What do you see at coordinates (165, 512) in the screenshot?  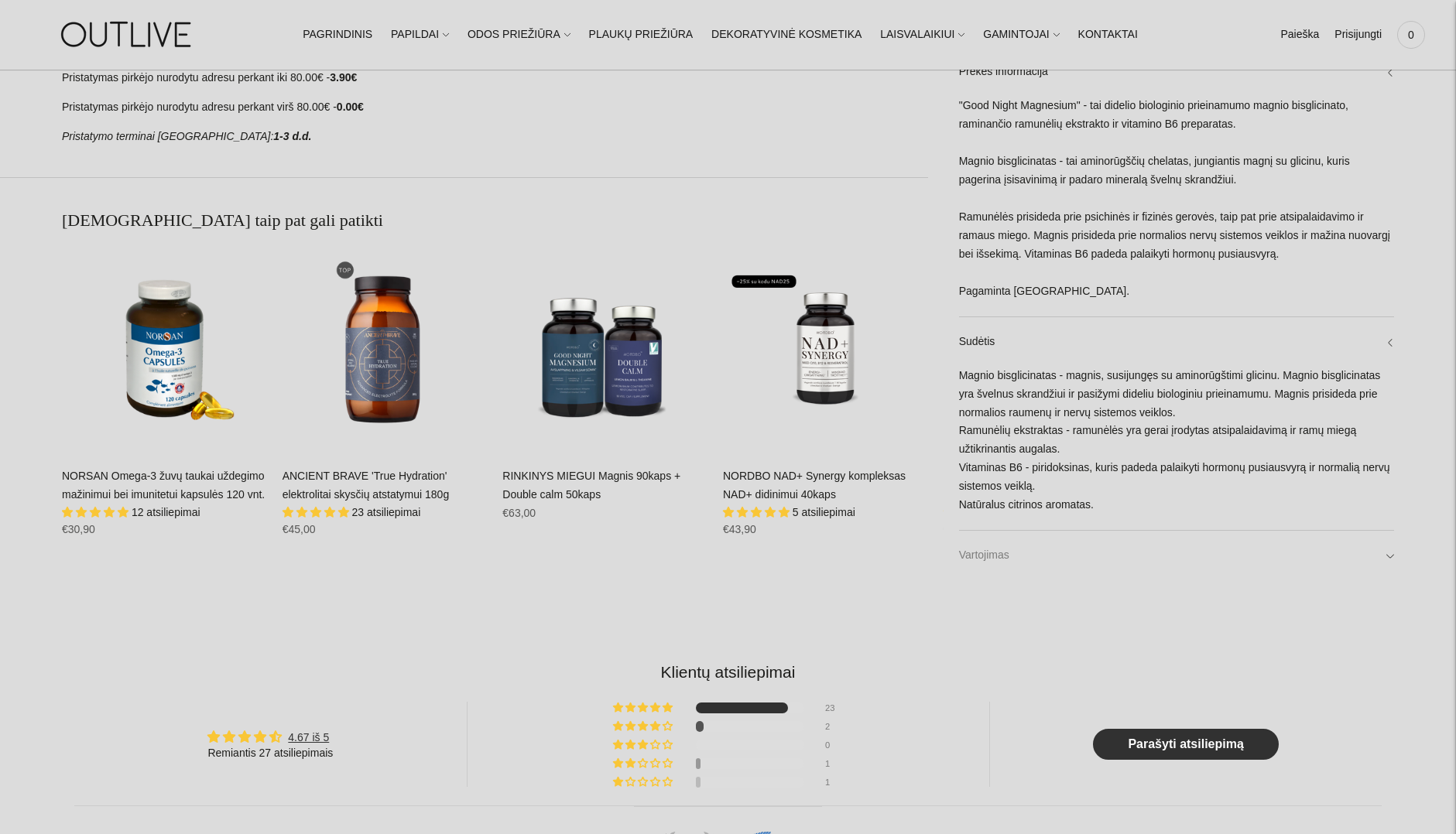 I see `span: 12 atsiliepimai` at bounding box center [165, 512].